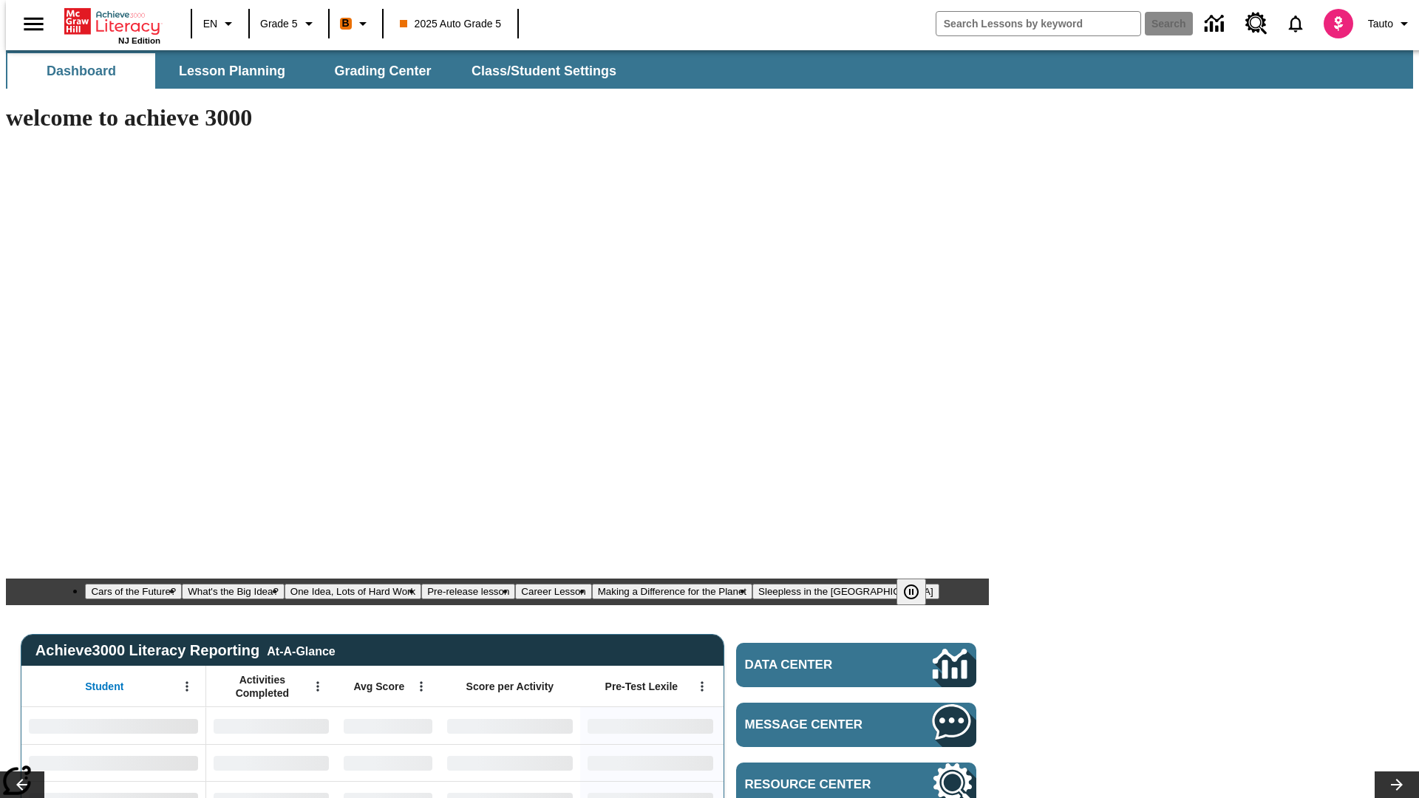  Describe the element at coordinates (356, 24) in the screenshot. I see `button: Boost Class color is orange. Change class color` at that location.